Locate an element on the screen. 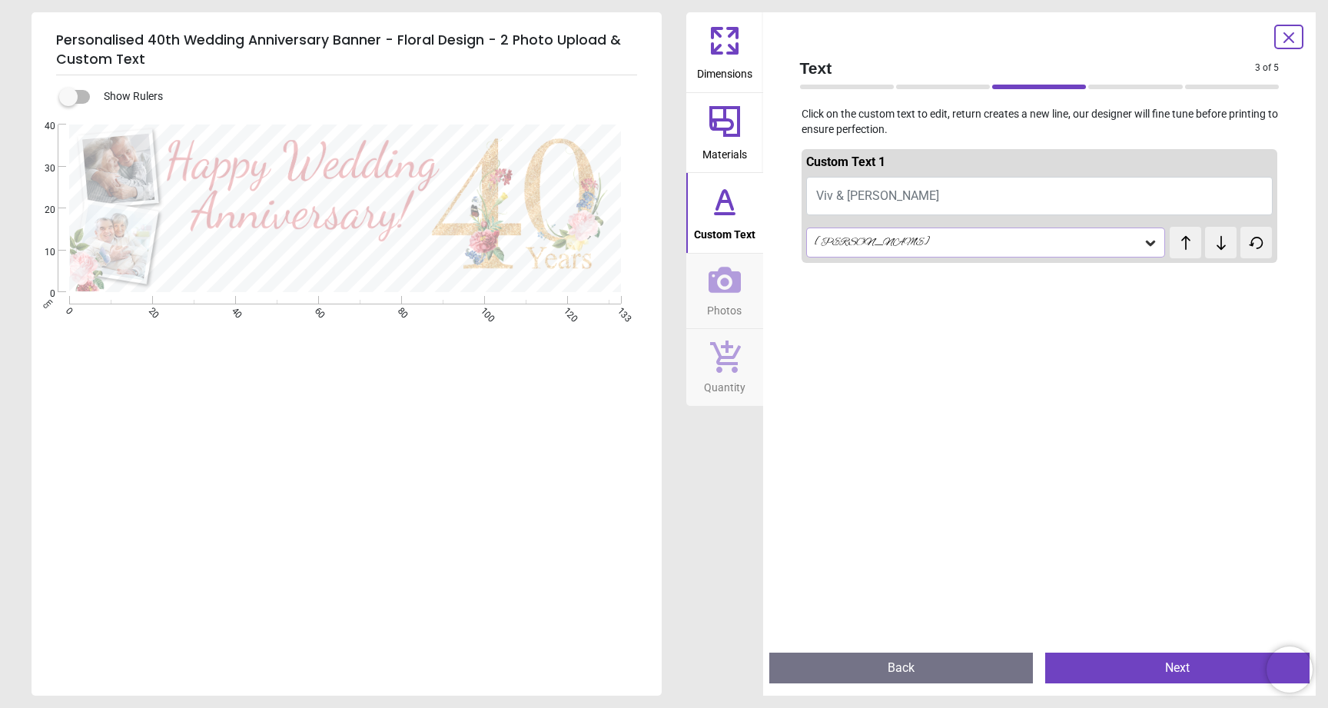  button: Back is located at coordinates (902, 668).